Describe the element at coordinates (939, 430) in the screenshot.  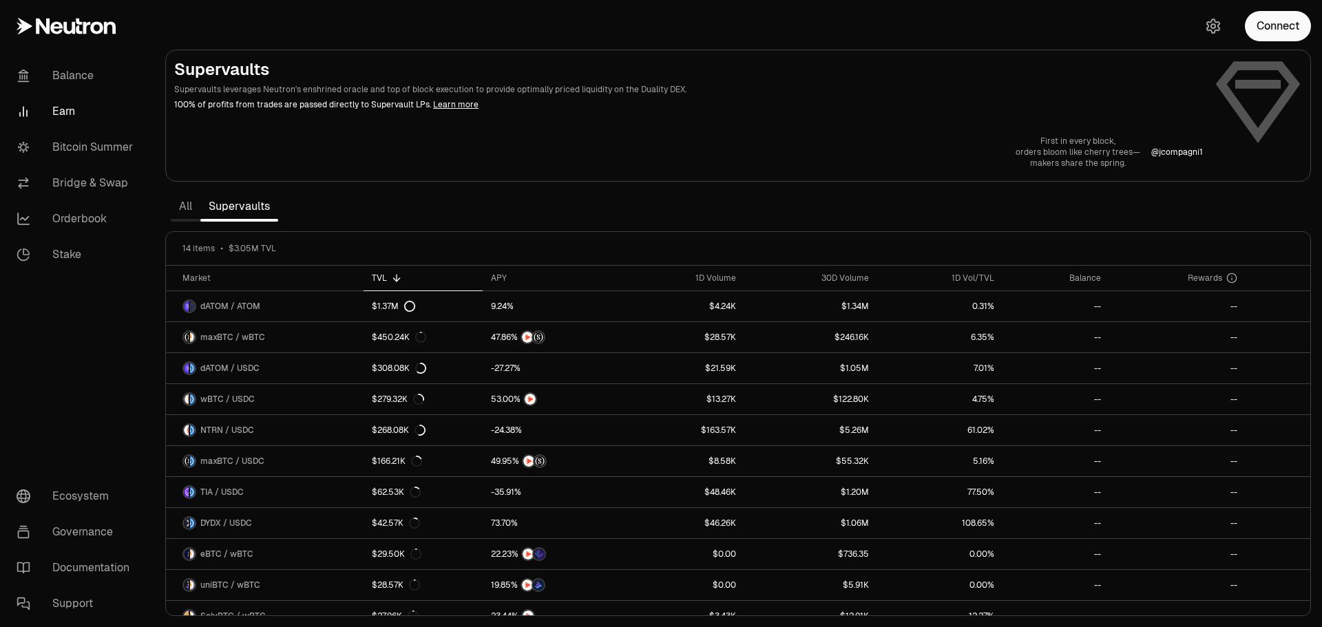
I see `a: 61.02%` at that location.